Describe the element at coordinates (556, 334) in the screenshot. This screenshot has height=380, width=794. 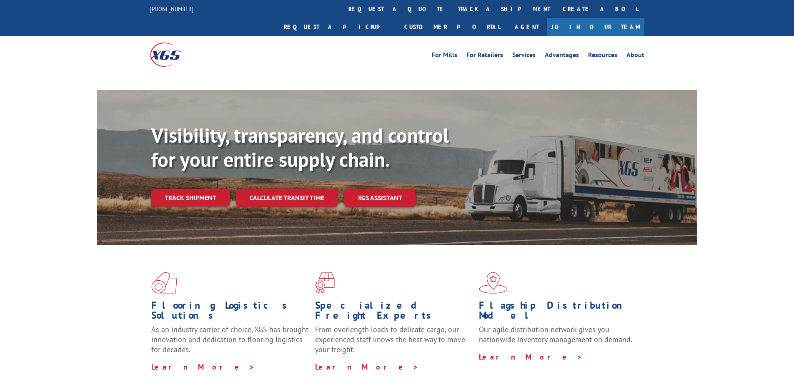
I see `span: Our agile distribution network gives you nationwide inventory management on demand.` at that location.